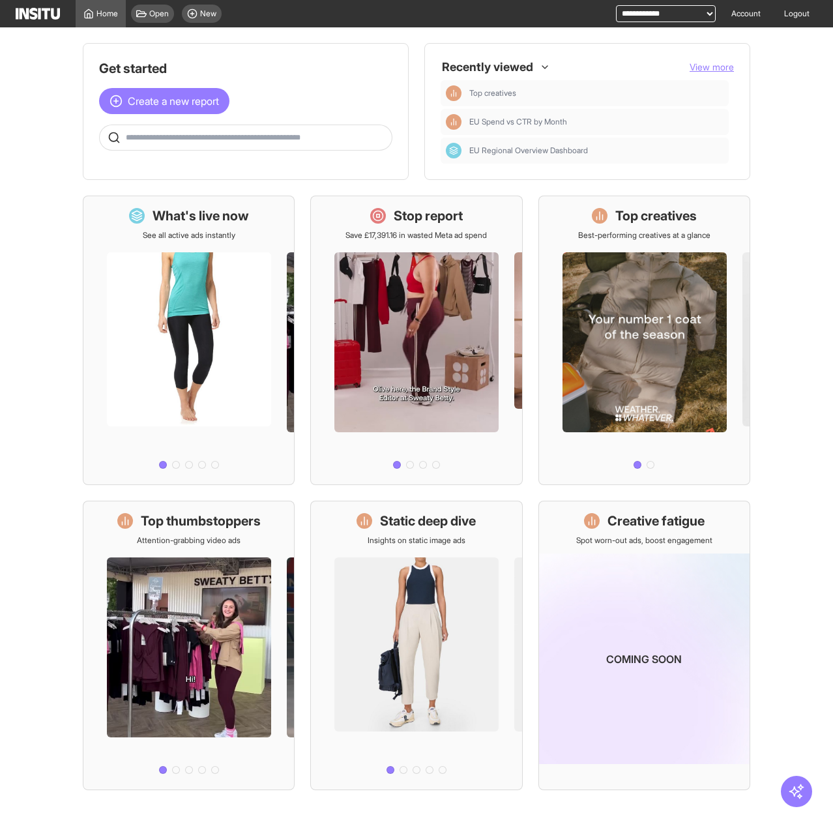 The image size is (833, 828). What do you see at coordinates (201, 521) in the screenshot?
I see `h1: Top thumbstoppers` at bounding box center [201, 521].